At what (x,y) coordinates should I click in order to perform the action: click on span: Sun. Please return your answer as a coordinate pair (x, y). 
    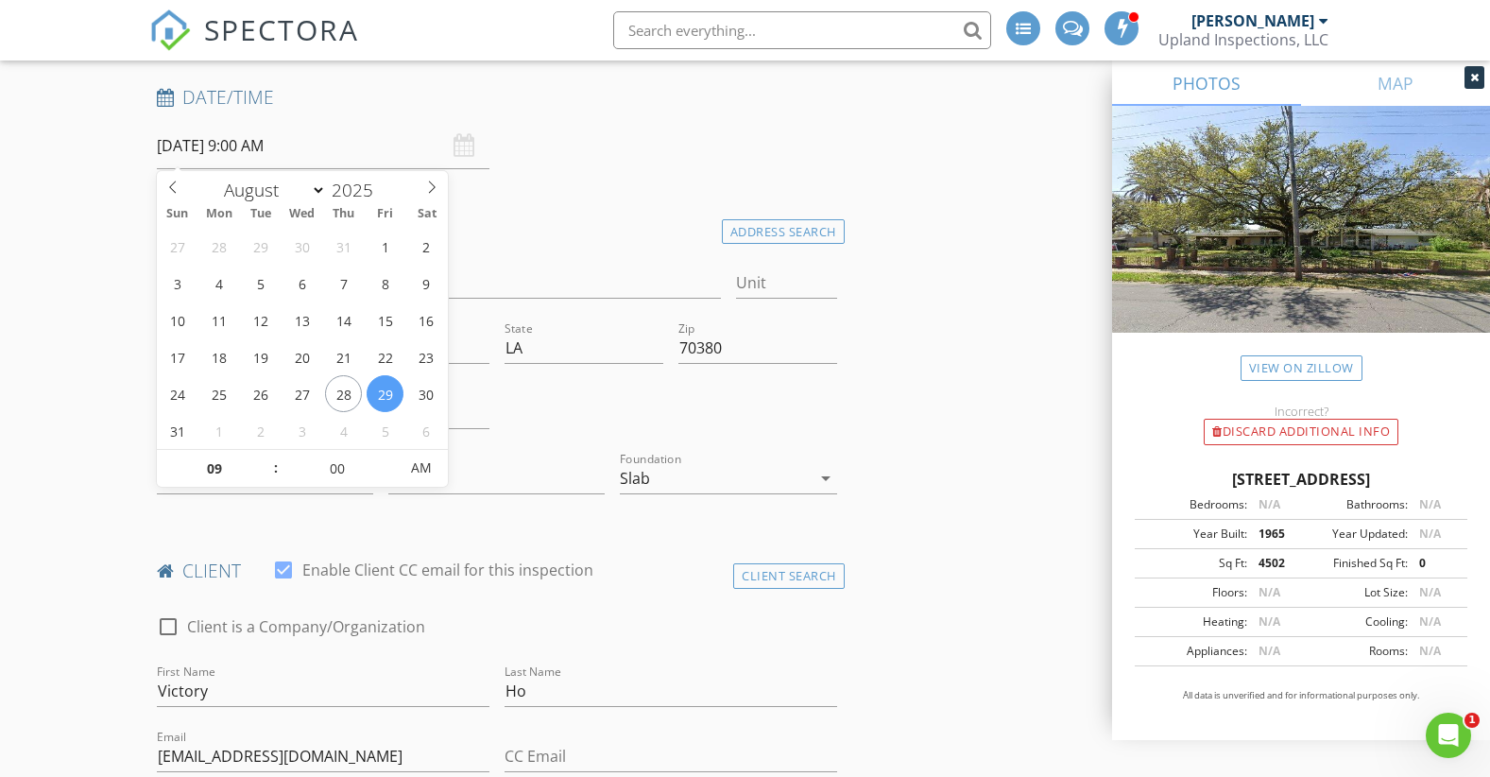
    Looking at the image, I should click on (178, 213).